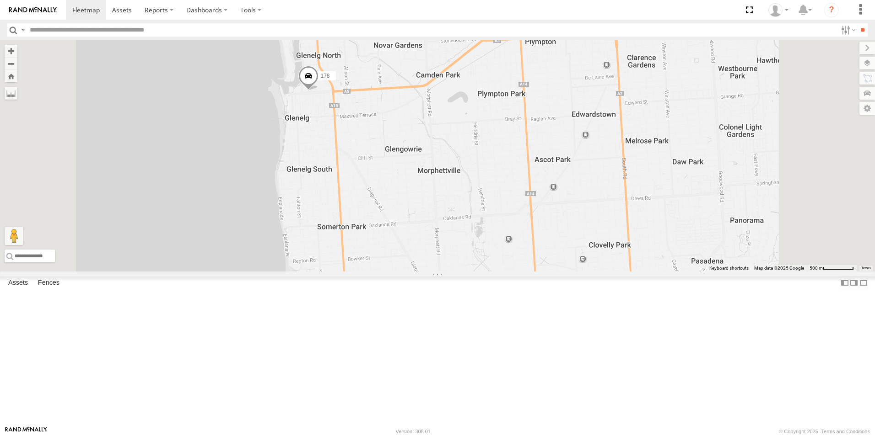 The height and width of the screenshot is (436, 875). What do you see at coordinates (779, 268) in the screenshot?
I see `span: Map data ©2025 Google` at bounding box center [779, 268].